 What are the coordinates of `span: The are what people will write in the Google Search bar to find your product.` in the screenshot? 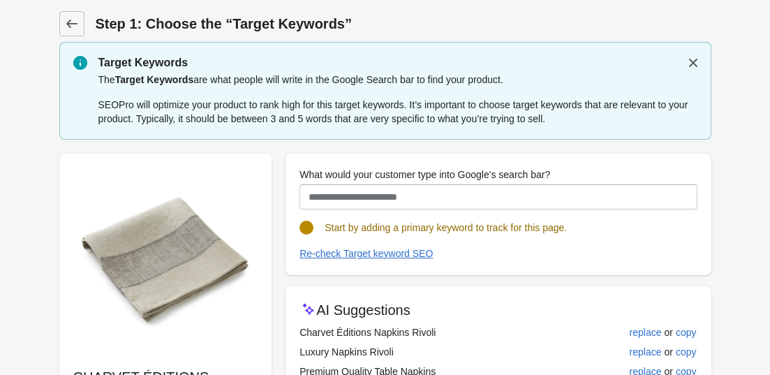 It's located at (301, 80).